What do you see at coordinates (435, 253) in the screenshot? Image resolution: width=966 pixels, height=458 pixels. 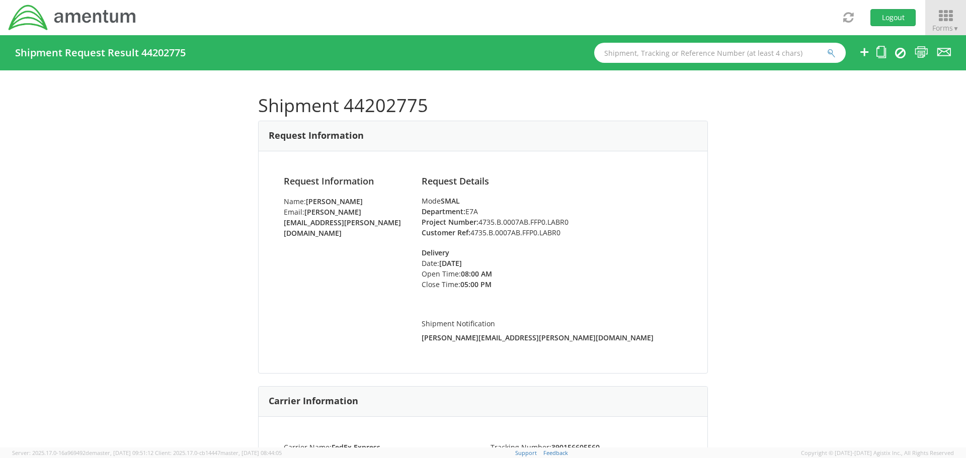 I see `strong: Delivery` at bounding box center [435, 253].